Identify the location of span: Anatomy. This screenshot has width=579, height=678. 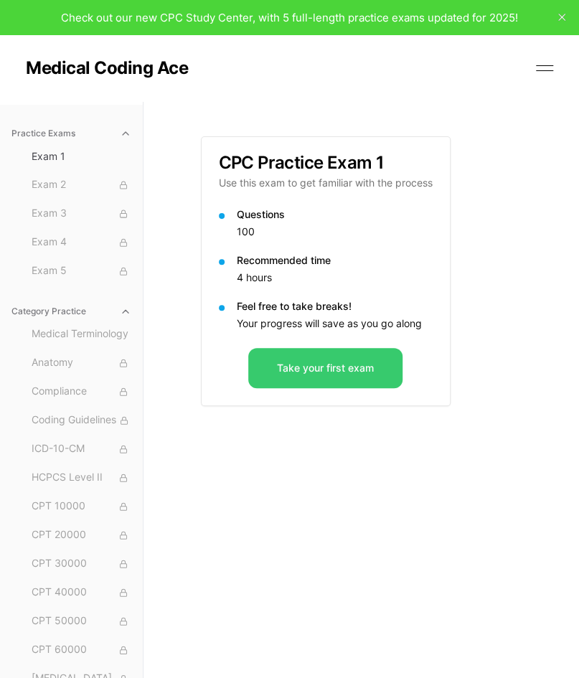
(81, 363).